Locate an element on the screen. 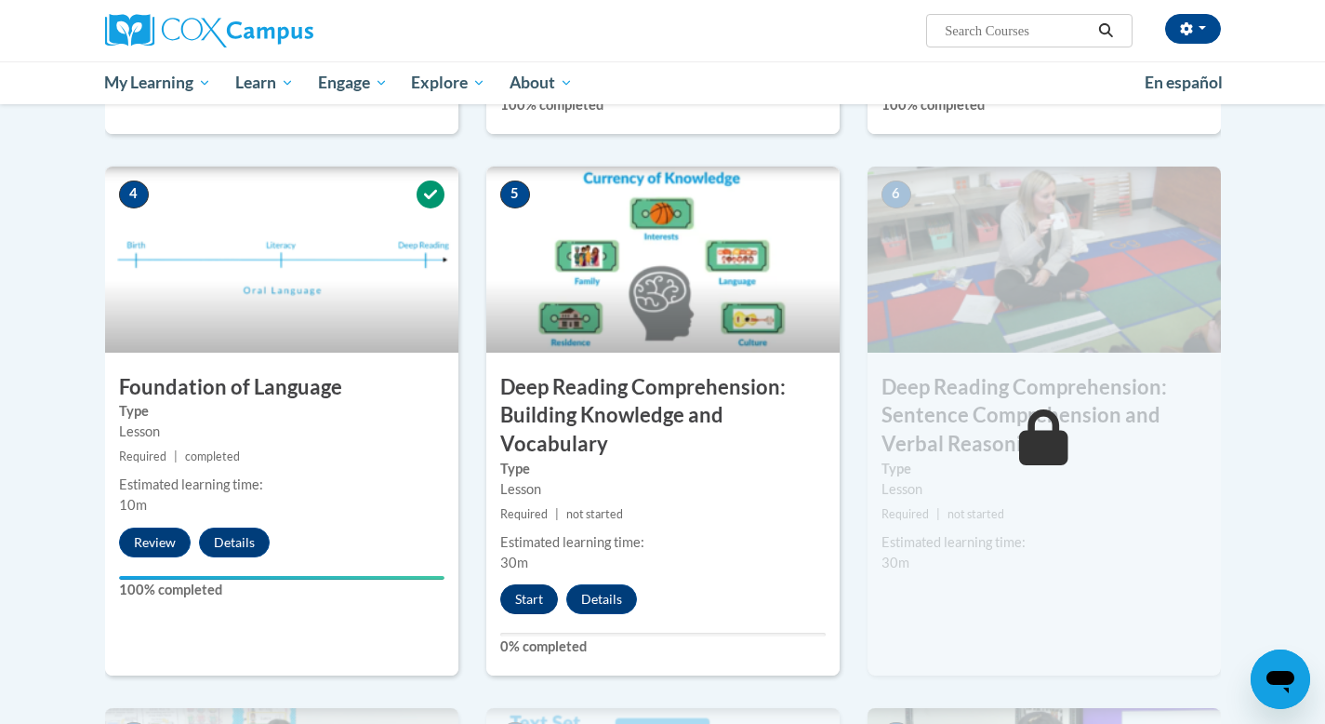 Image resolution: width=1325 pixels, height=724 pixels. div: Main menu is located at coordinates (663, 83).